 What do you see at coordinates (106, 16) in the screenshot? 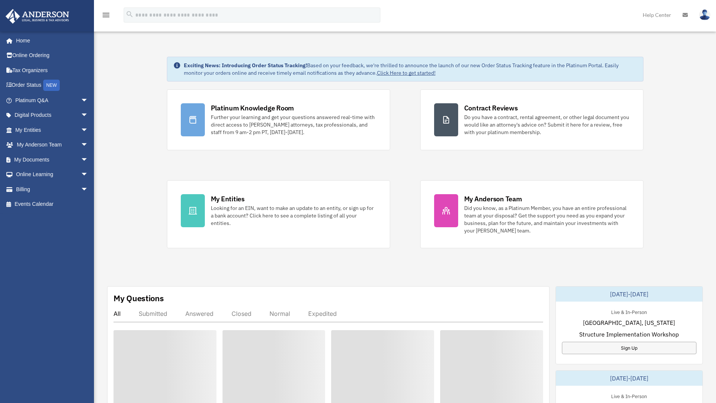
I see `a: menu` at bounding box center [106, 16].